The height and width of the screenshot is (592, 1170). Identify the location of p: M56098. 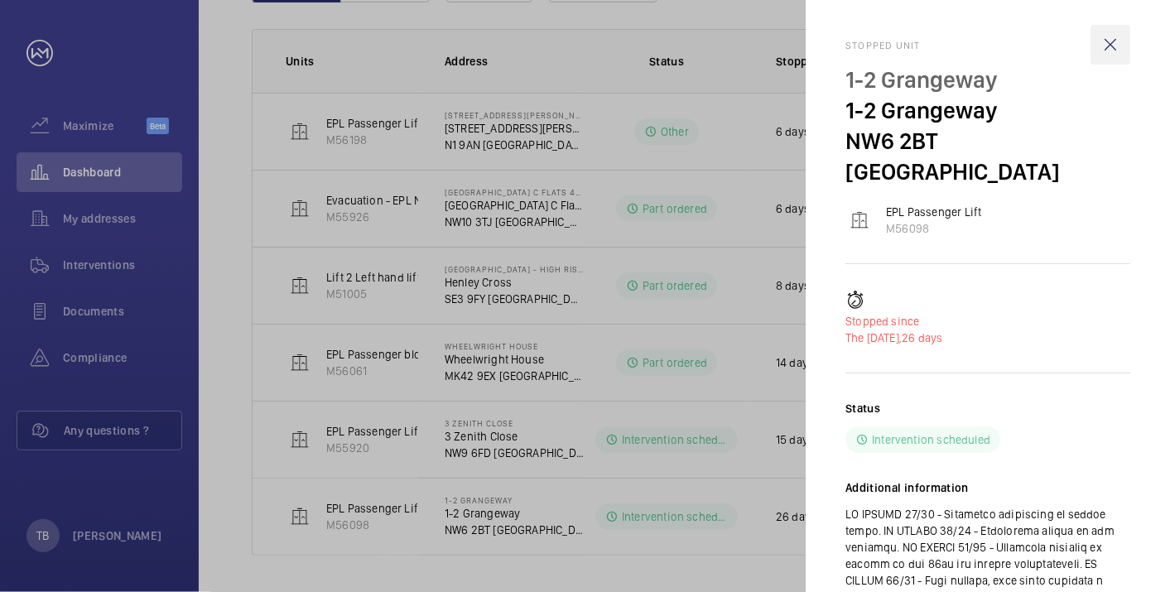
(933, 229).